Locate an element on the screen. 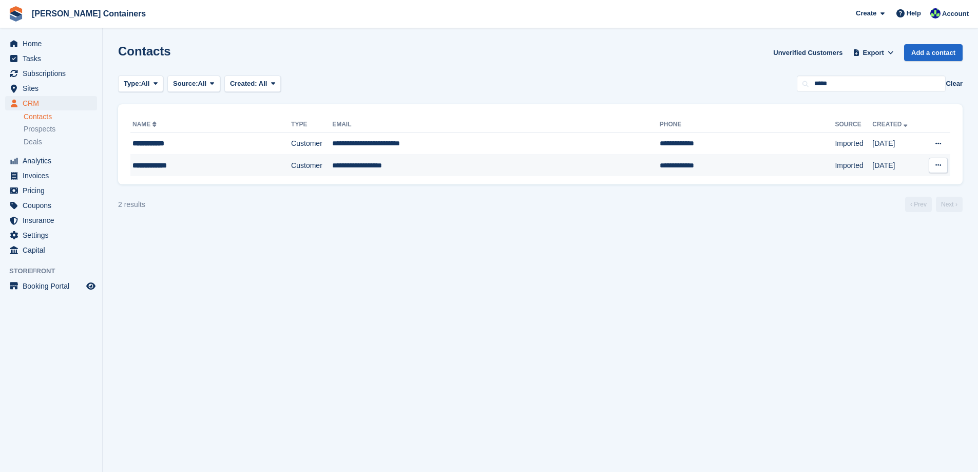 This screenshot has height=472, width=978. h1: Contacts is located at coordinates (144, 51).